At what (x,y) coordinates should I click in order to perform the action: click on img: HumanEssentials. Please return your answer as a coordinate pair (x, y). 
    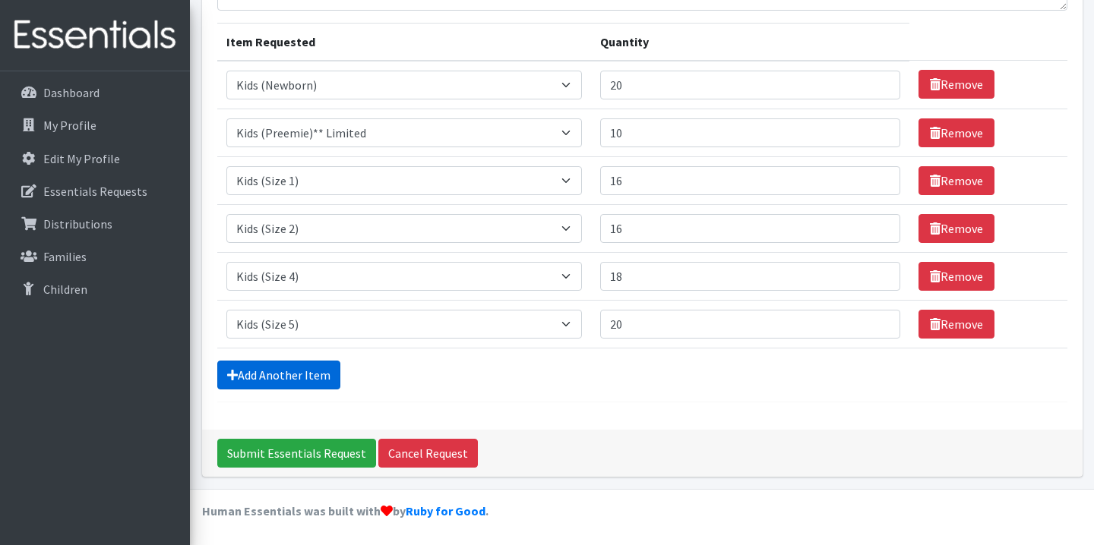
    Looking at the image, I should click on (95, 35).